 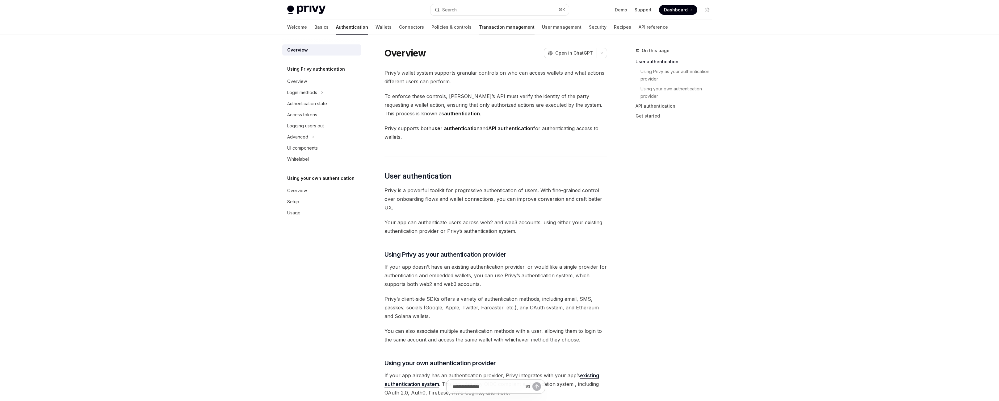 I want to click on div: Authentication state, so click(x=307, y=104).